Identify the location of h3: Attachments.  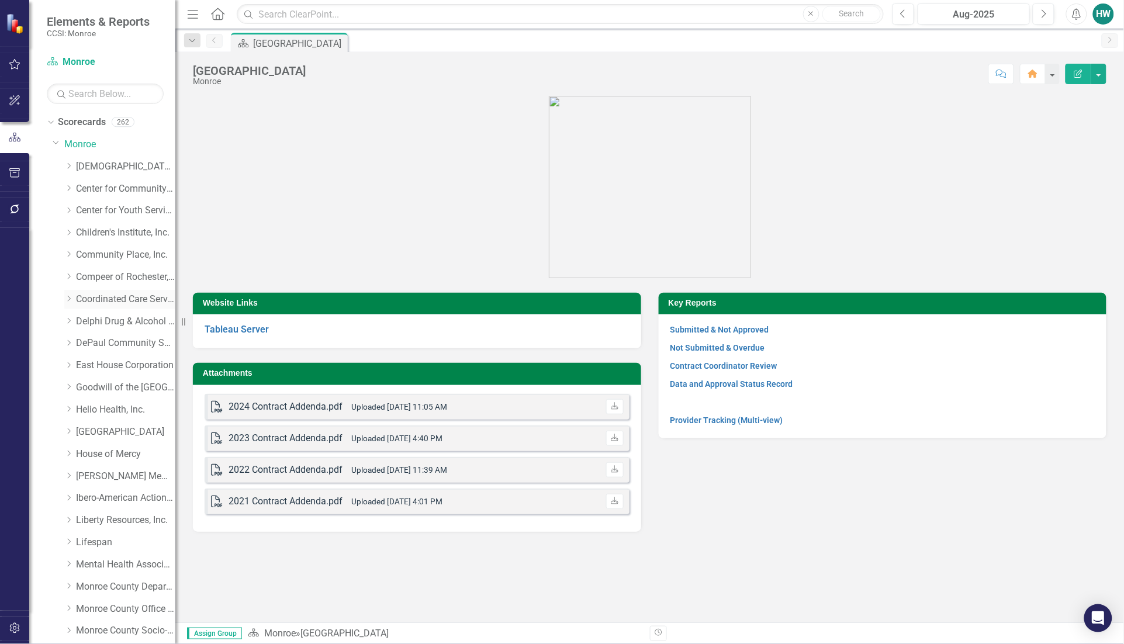
(419, 373).